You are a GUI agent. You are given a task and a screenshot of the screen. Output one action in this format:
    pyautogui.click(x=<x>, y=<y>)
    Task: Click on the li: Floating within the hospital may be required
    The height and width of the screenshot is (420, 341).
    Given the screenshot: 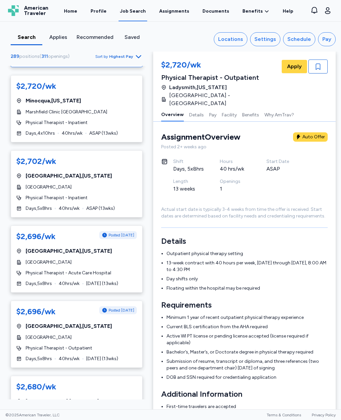 What is the action you would take?
    pyautogui.click(x=247, y=288)
    